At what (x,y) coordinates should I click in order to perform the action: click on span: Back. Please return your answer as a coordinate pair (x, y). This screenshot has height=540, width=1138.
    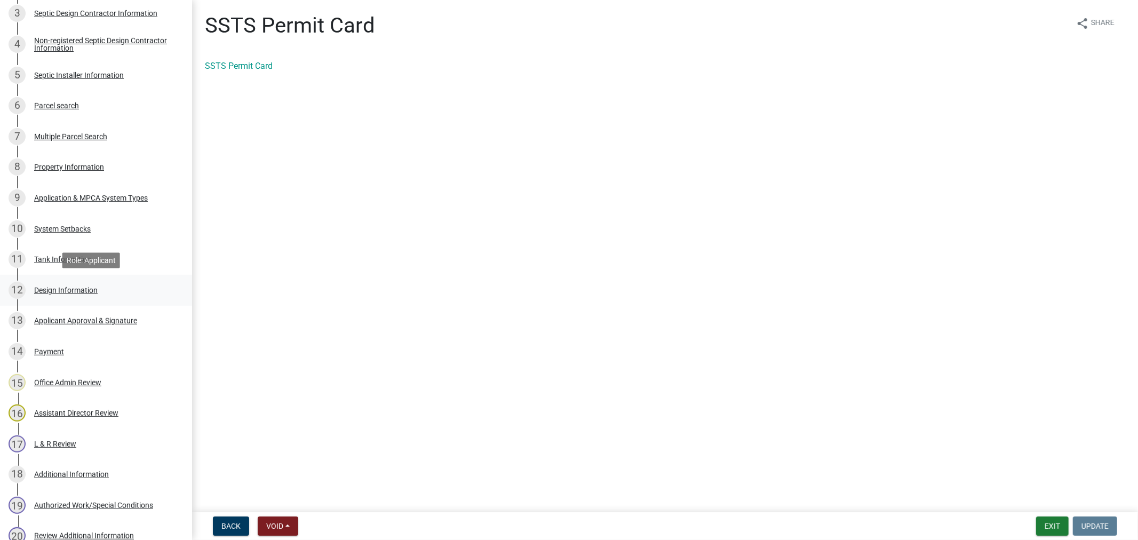
    Looking at the image, I should click on (231, 526).